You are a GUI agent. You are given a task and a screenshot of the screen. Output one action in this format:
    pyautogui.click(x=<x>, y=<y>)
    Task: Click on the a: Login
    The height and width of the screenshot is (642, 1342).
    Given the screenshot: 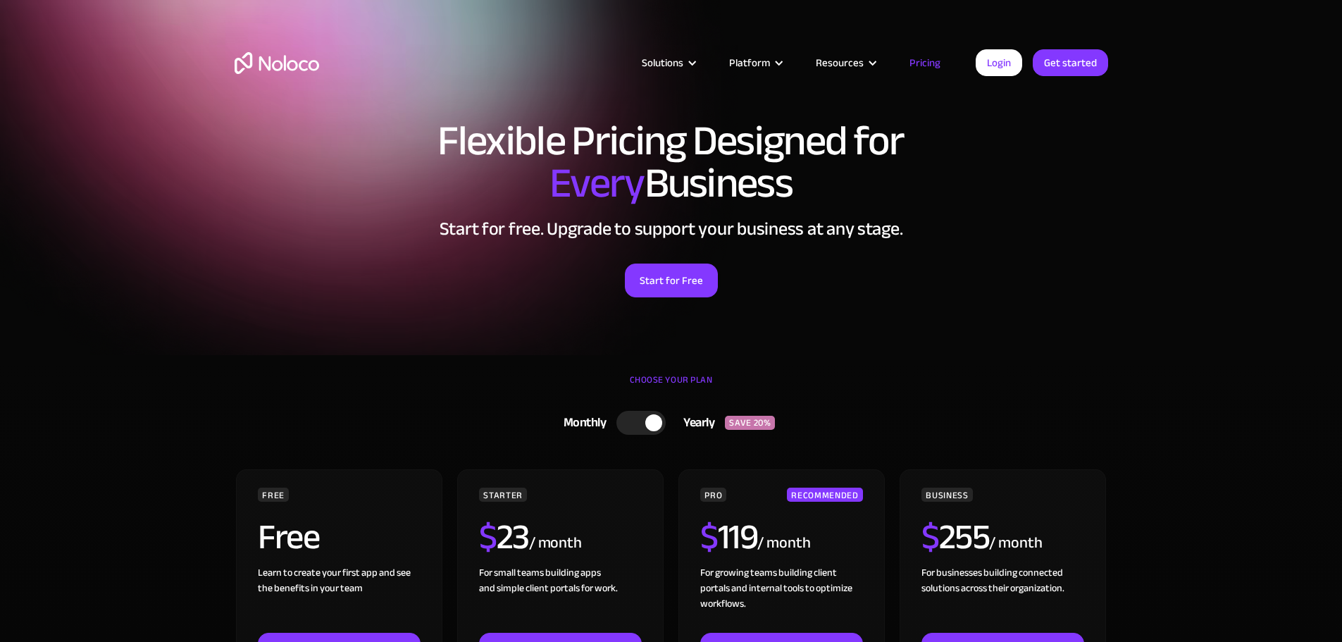 What is the action you would take?
    pyautogui.click(x=999, y=63)
    